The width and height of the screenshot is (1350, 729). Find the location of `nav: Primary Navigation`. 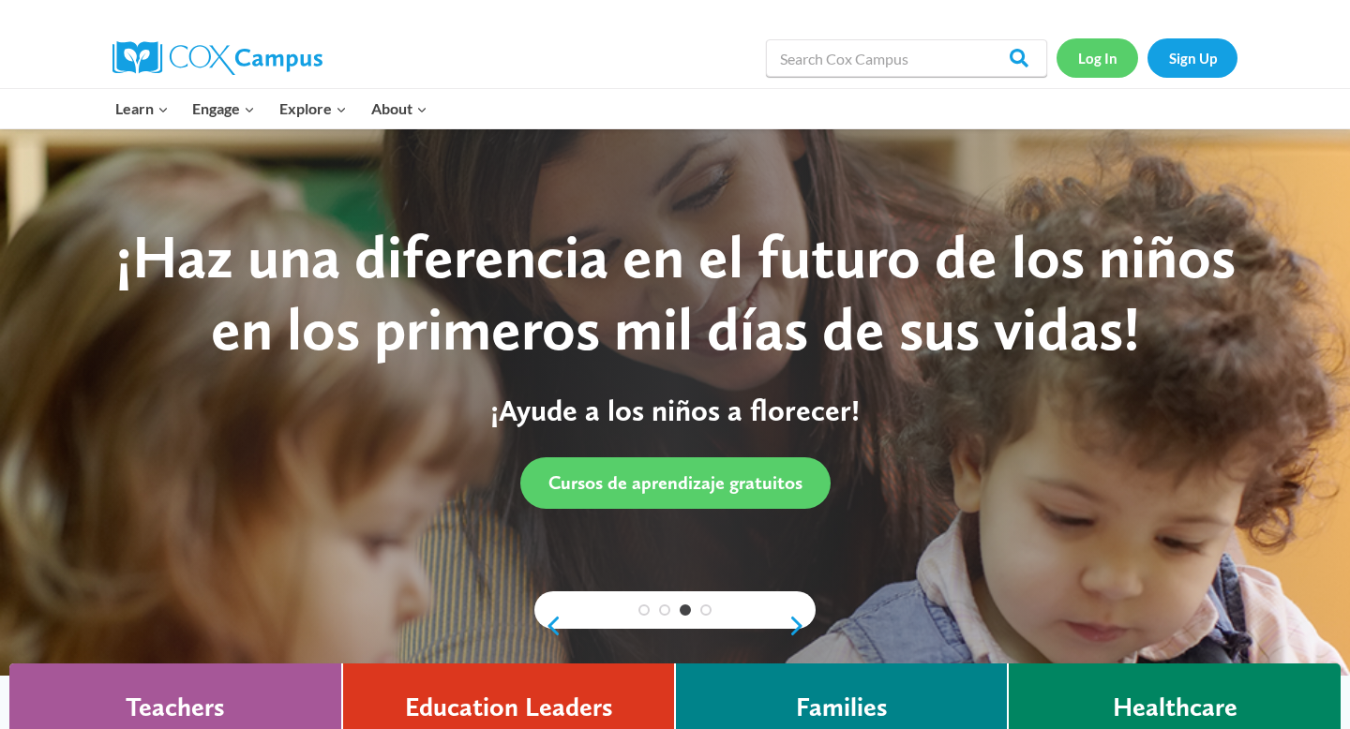

nav: Primary Navigation is located at coordinates (271, 109).